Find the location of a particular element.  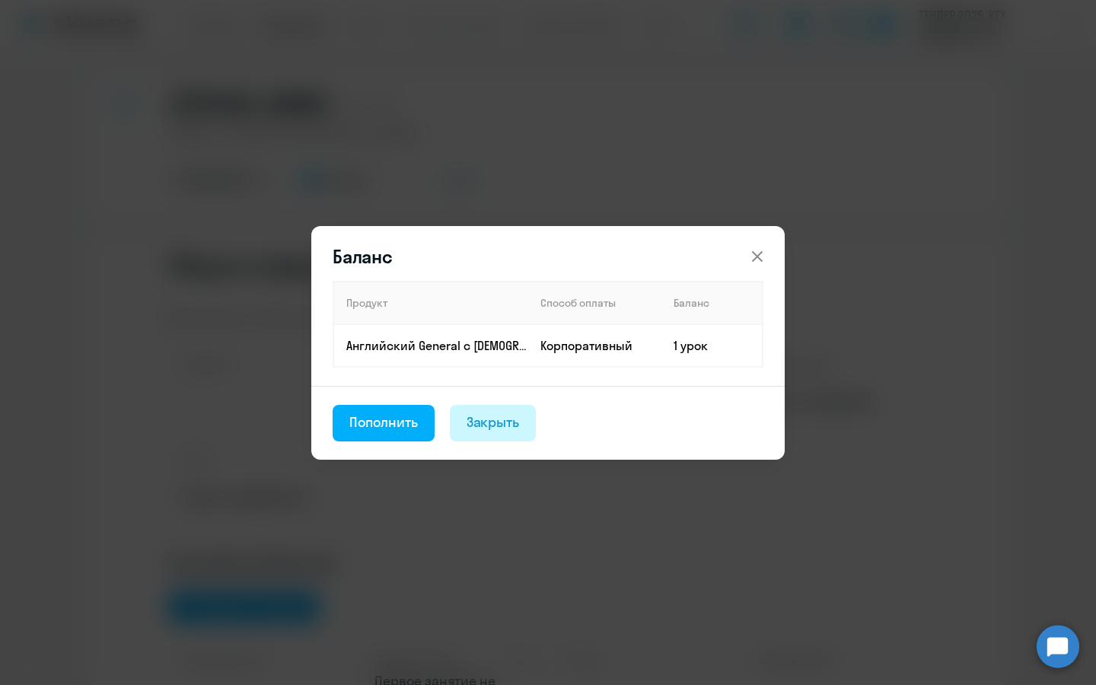

th: Способ оплаты is located at coordinates (594, 303).